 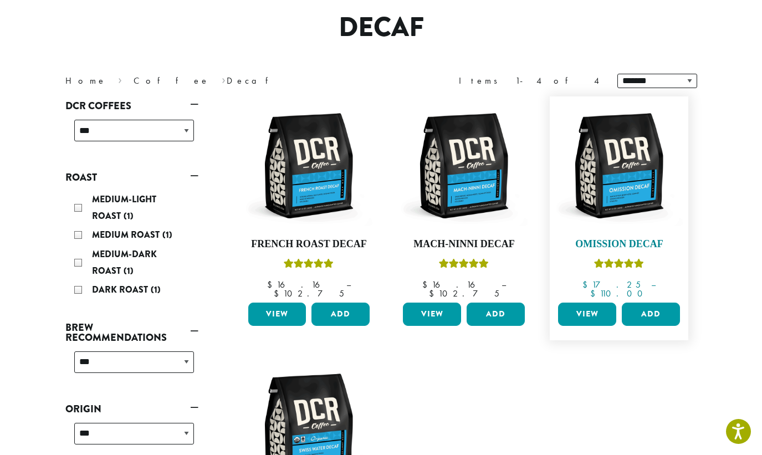 What do you see at coordinates (611, 284) in the screenshot?
I see `bdi: 17.25` at bounding box center [611, 284].